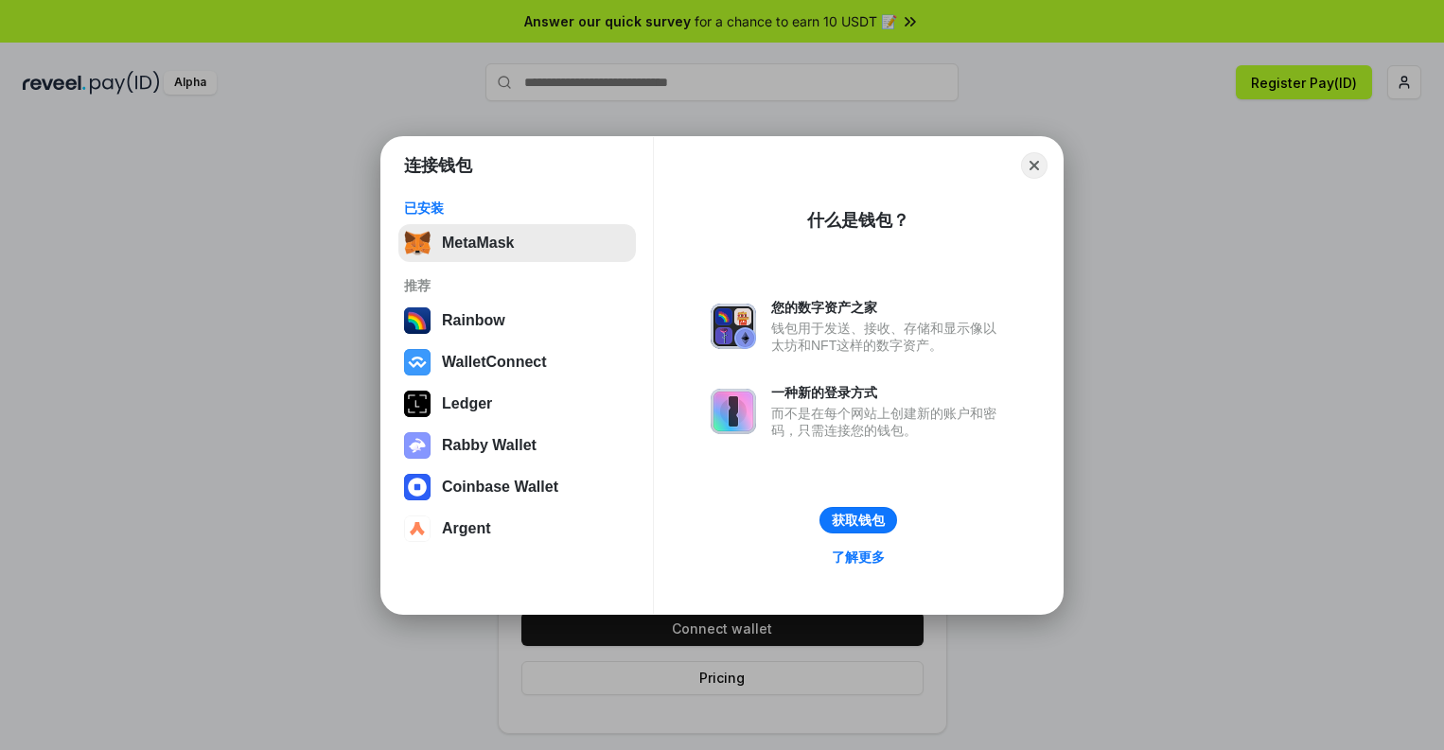 The image size is (1444, 750). Describe the element at coordinates (517, 286) in the screenshot. I see `div: 推荐` at that location.